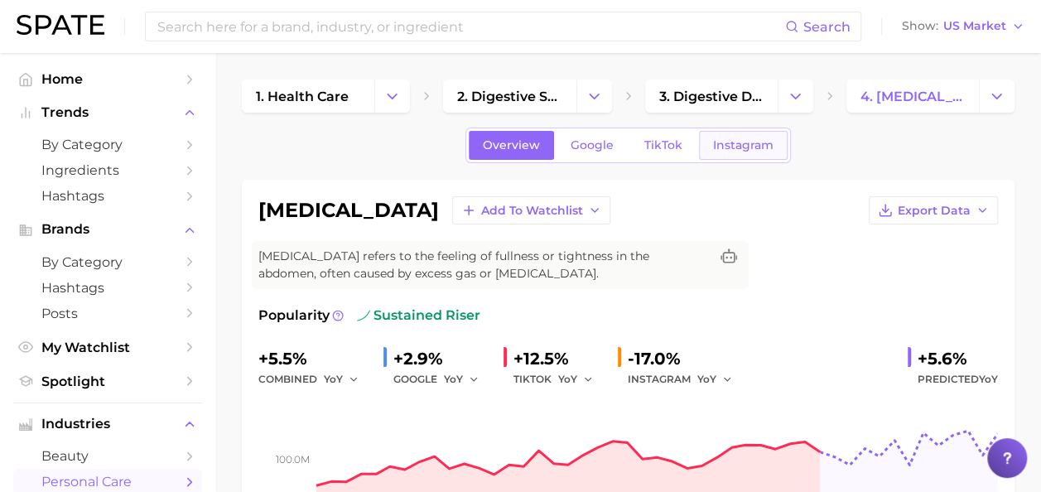 This screenshot has width=1041, height=492. What do you see at coordinates (108, 170) in the screenshot?
I see `a: Ingredients` at bounding box center [108, 170].